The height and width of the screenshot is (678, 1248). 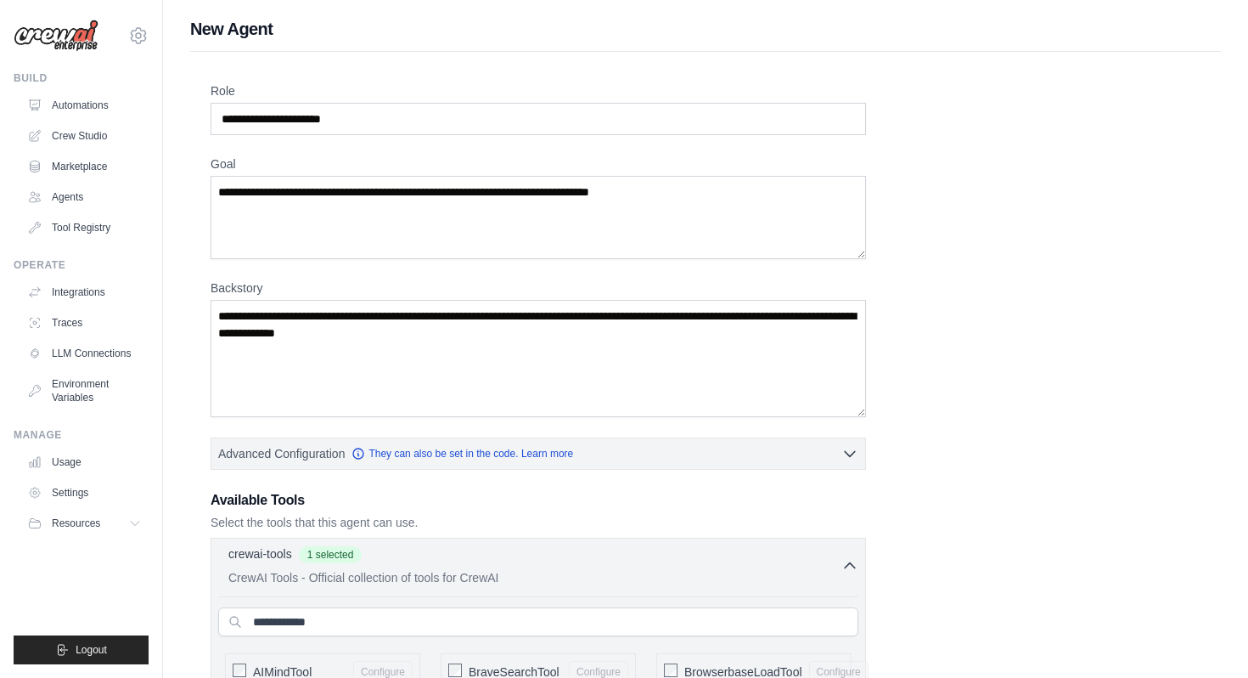 I want to click on span: Logout, so click(x=91, y=650).